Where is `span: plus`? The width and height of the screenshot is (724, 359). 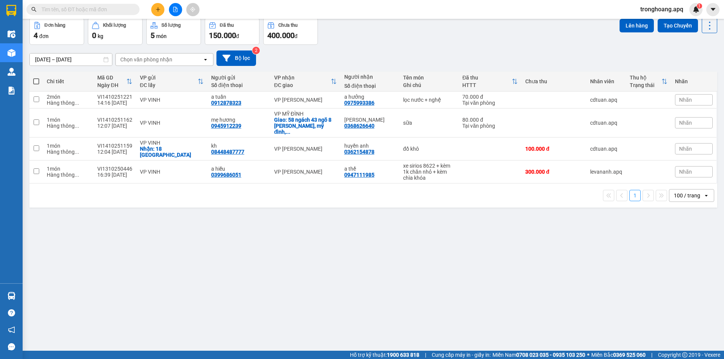
span: plus is located at coordinates (158, 9).